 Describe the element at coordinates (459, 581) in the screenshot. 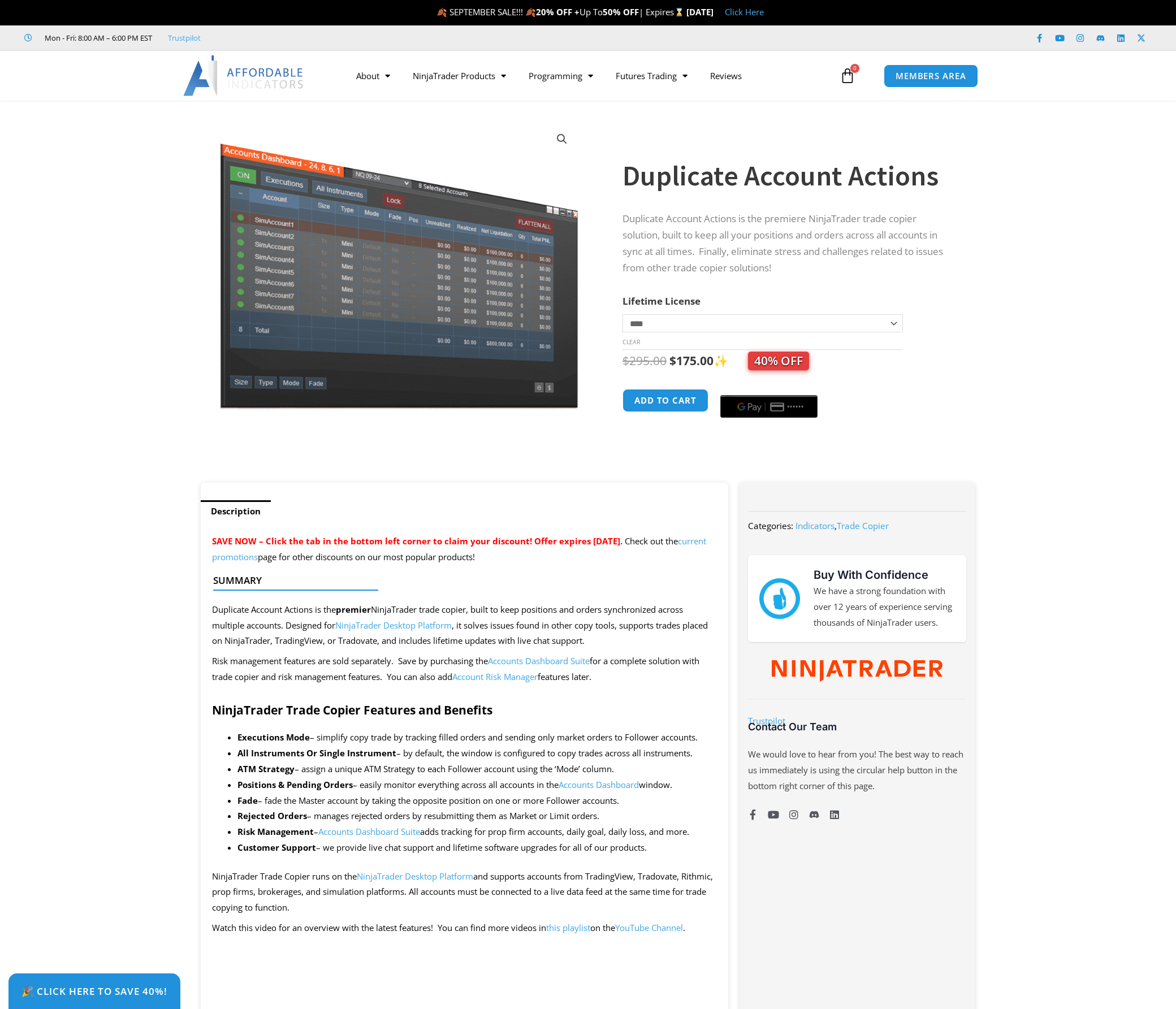

I see `h4: Summary` at that location.